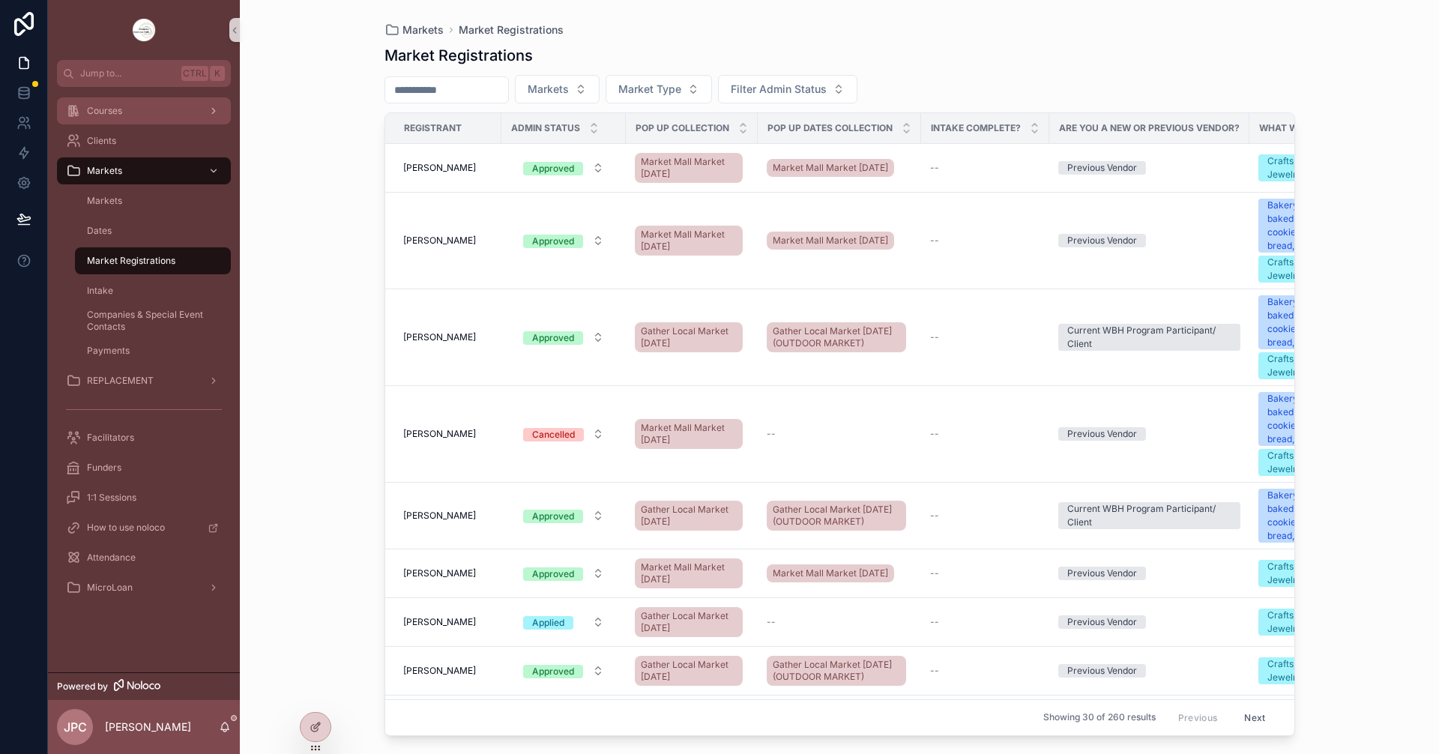 The height and width of the screenshot is (754, 1439). I want to click on a: MicroLoan, so click(144, 587).